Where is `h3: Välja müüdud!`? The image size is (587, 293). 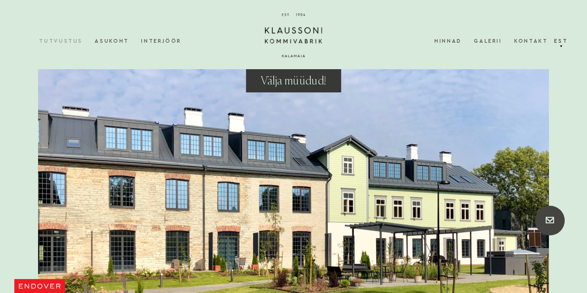
h3: Välja müüdud! is located at coordinates (294, 82).